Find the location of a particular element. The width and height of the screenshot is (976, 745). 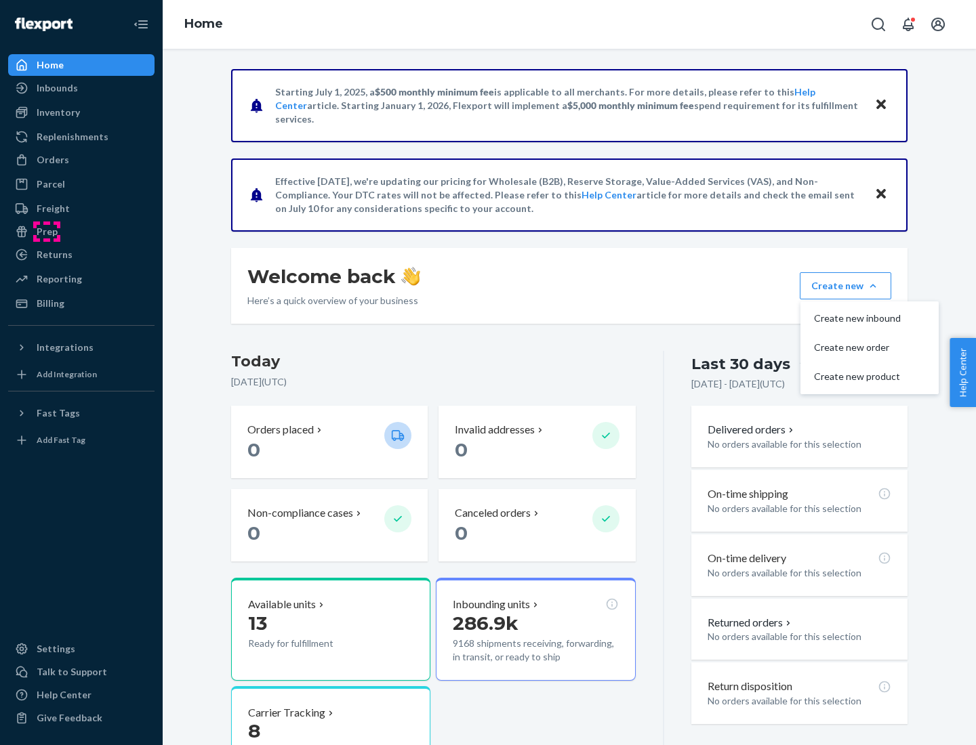

button: Invalid addresses 0 is located at coordinates (537, 442).